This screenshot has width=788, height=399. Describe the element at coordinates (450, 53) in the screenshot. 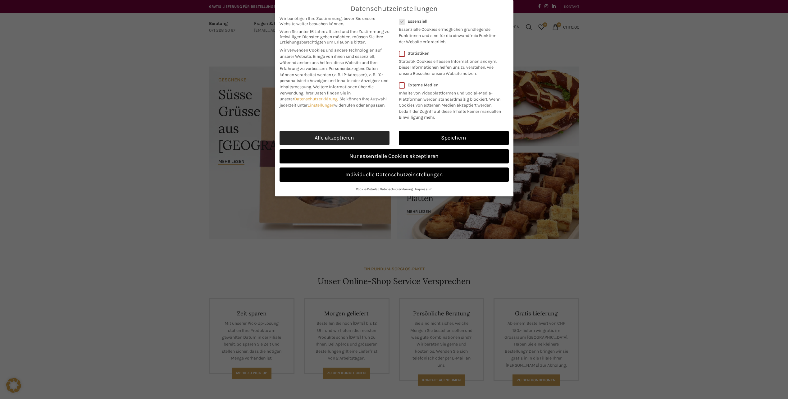

I see `label: Statistiken` at that location.